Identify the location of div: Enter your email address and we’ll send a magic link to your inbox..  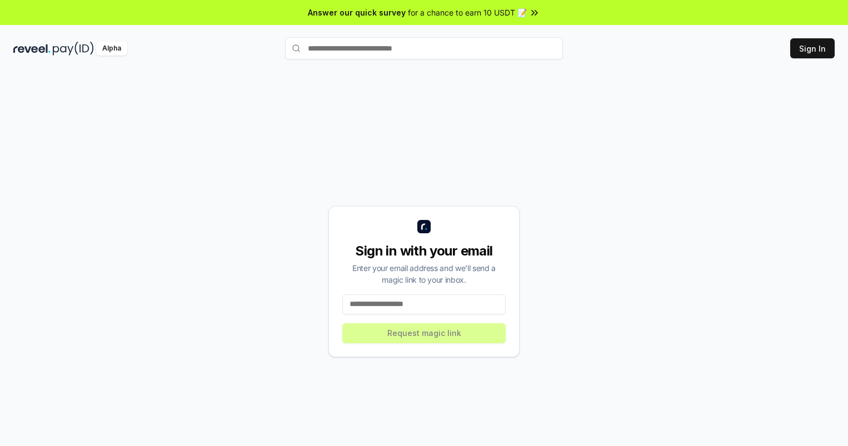
(424, 274).